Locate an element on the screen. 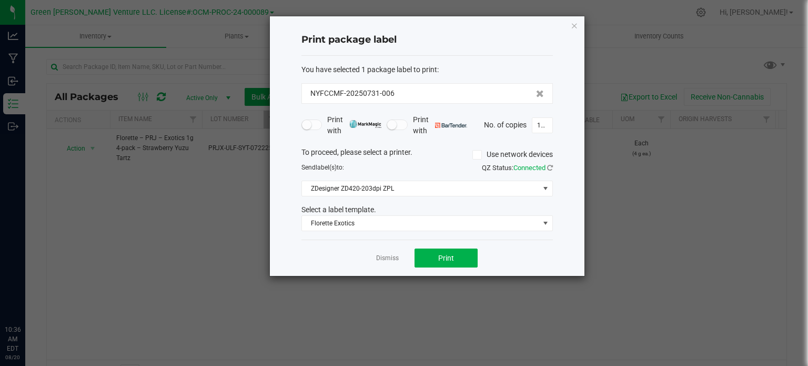 This screenshot has height=366, width=808. a: Dismiss is located at coordinates (387, 258).